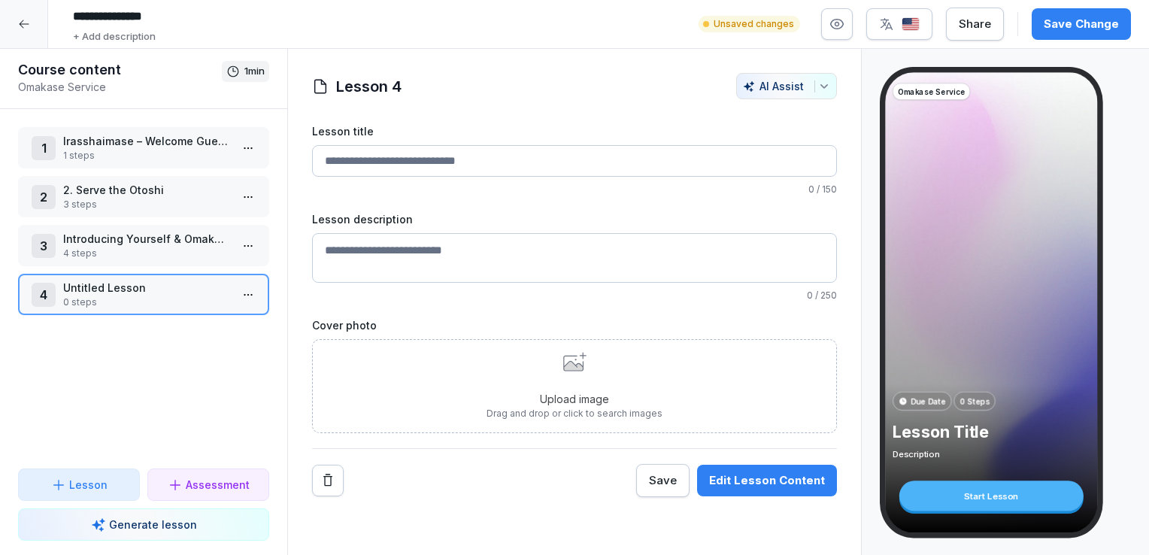  I want to click on div: 4Untitled Lesson0 steps, so click(144, 294).